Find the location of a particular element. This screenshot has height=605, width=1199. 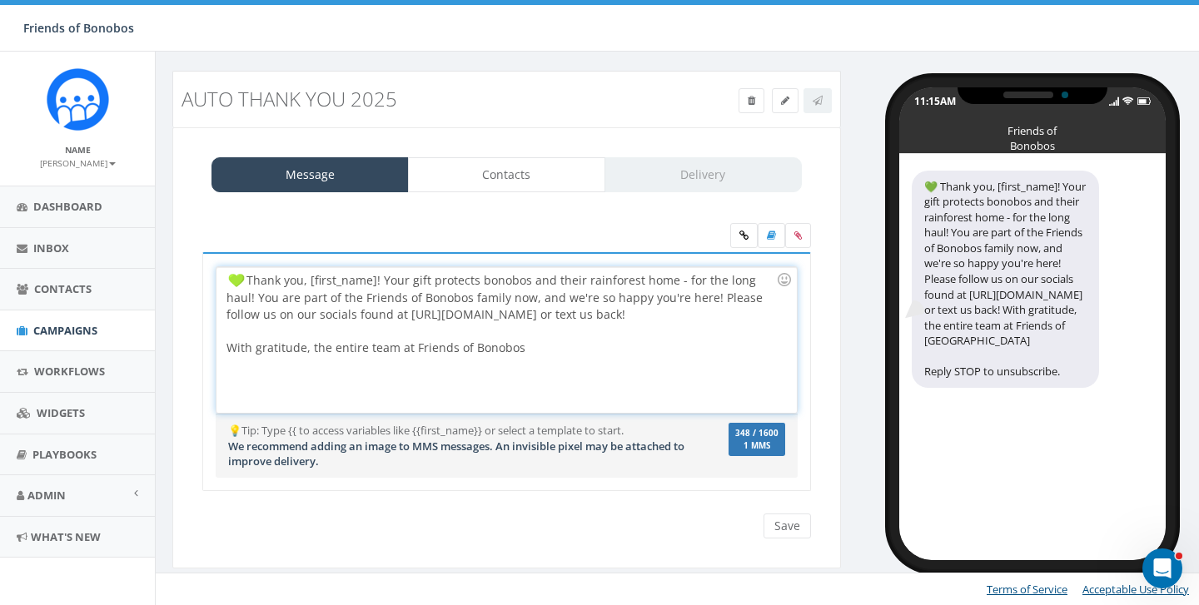

a: Contacts is located at coordinates (506, 175).